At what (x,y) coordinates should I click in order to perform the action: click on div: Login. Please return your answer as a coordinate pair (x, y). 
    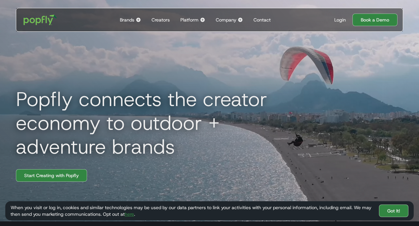
    Looking at the image, I should click on (340, 20).